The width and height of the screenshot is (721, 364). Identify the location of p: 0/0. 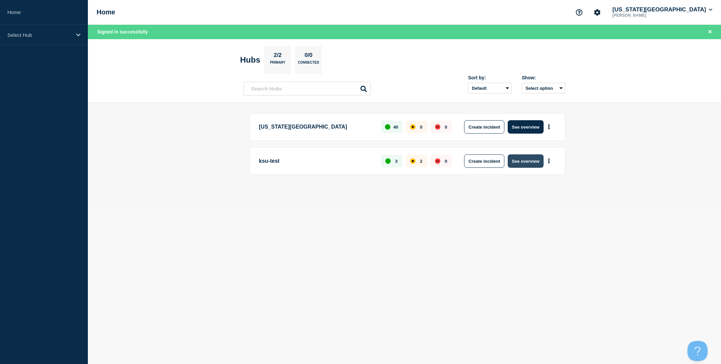
(308, 56).